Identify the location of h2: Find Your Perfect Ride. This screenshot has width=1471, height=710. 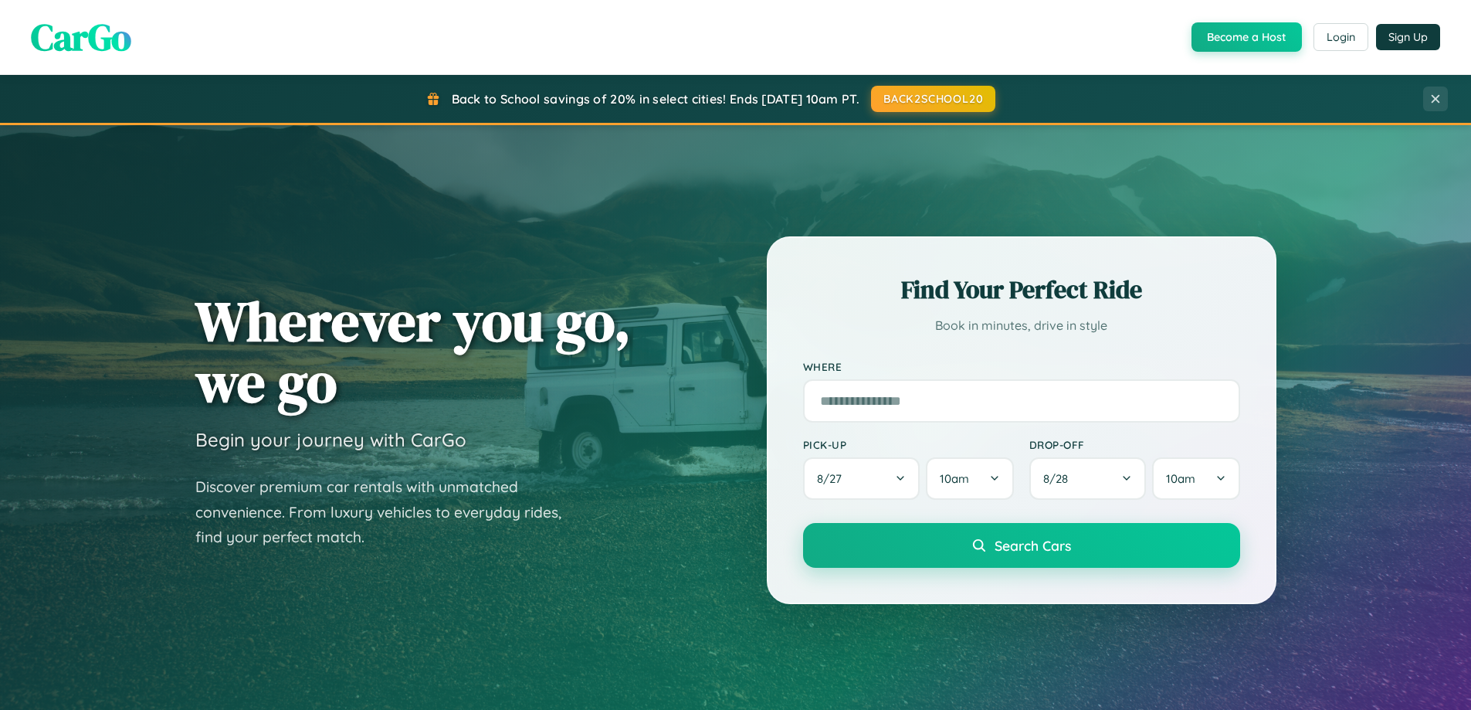
(1022, 290).